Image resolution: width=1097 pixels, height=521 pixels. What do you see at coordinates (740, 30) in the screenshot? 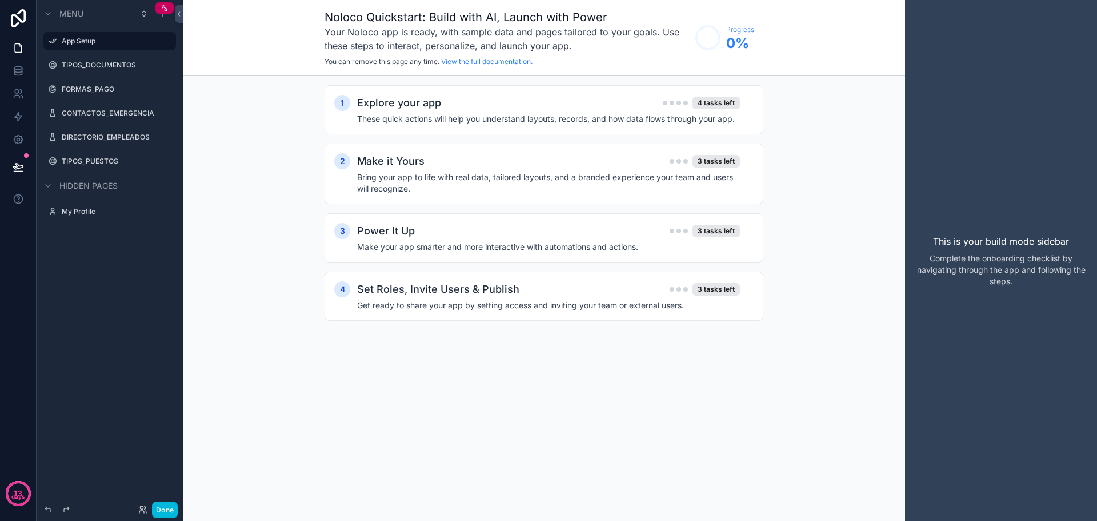
I see `span: Progress` at bounding box center [740, 30].